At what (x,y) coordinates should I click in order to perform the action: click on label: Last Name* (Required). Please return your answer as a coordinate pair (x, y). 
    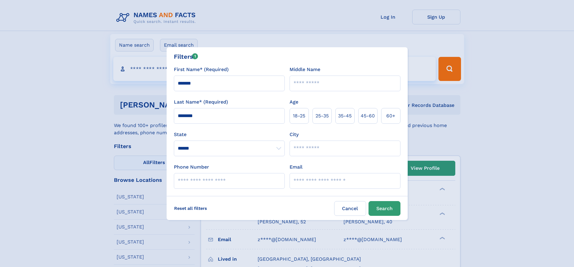
    Looking at the image, I should click on (201, 102).